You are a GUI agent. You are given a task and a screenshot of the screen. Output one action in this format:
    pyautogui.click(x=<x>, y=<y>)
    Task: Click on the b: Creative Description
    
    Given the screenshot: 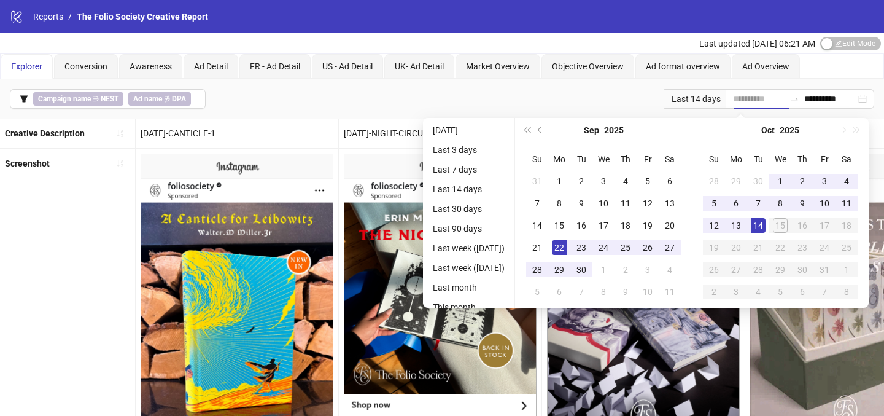 What is the action you would take?
    pyautogui.click(x=45, y=133)
    